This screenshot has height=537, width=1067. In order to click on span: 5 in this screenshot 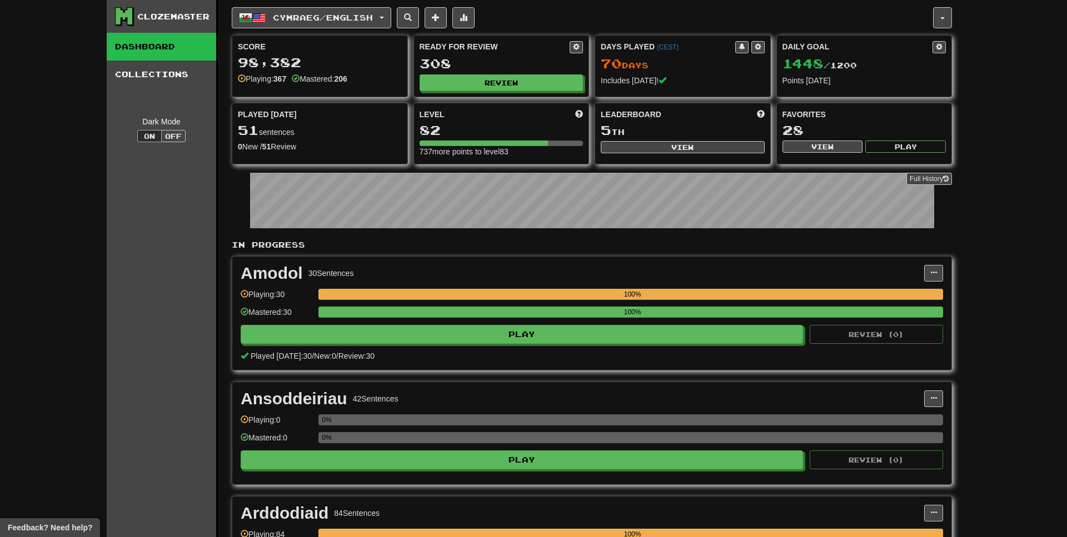, I will do `click(606, 130)`.